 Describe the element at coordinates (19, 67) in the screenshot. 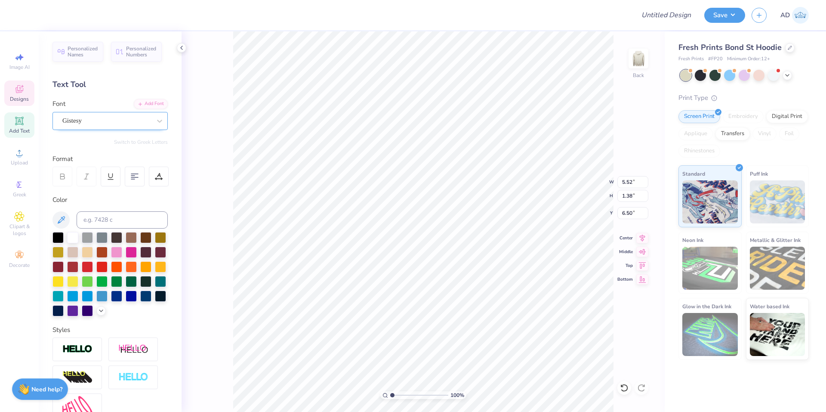

I see `span: Image AI` at that location.